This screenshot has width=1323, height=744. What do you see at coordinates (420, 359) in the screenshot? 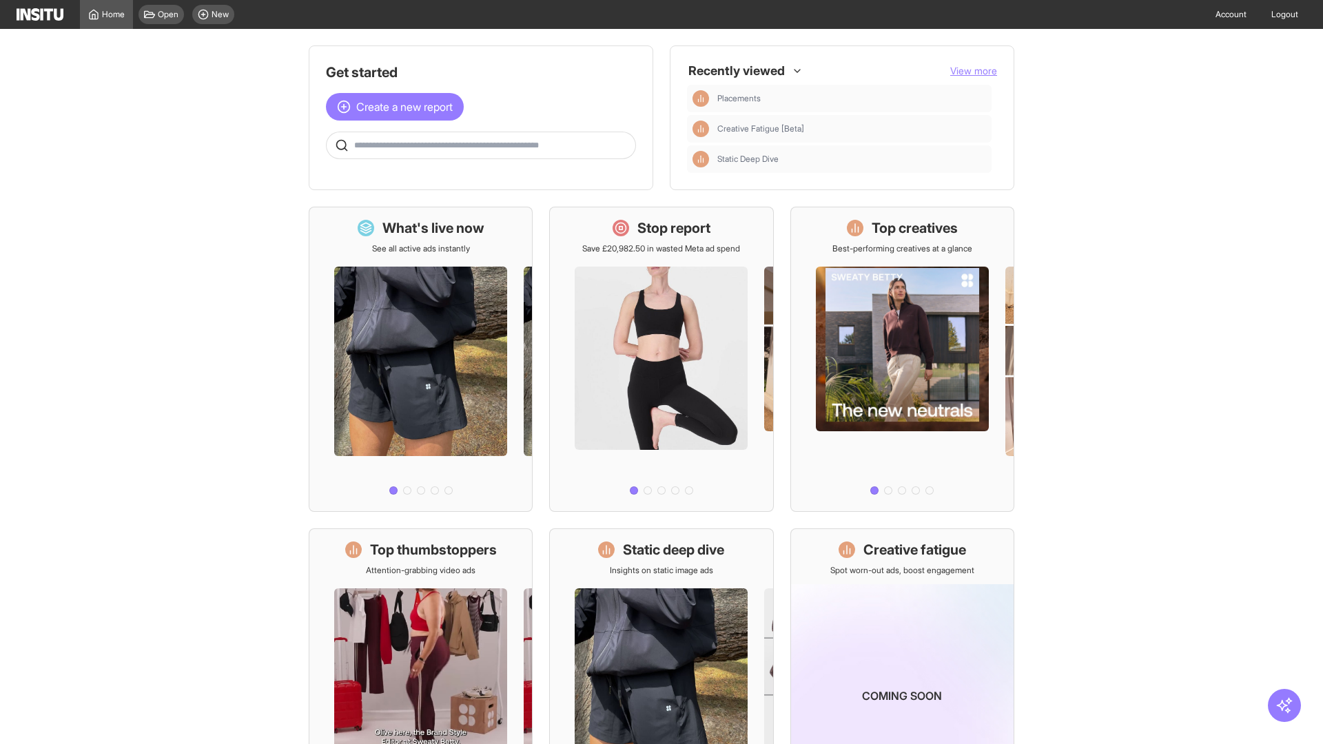
I see `a: What's live nowSee all active ads instantly` at bounding box center [420, 359].